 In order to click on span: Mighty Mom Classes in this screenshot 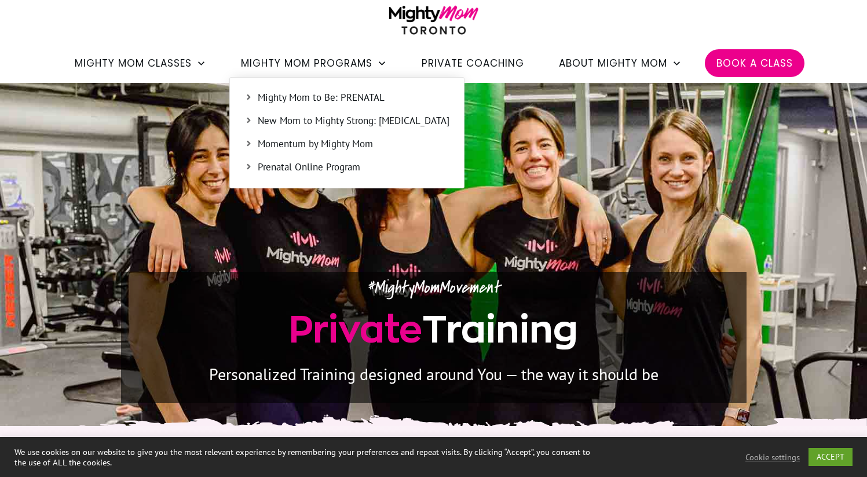, I will do `click(133, 63)`.